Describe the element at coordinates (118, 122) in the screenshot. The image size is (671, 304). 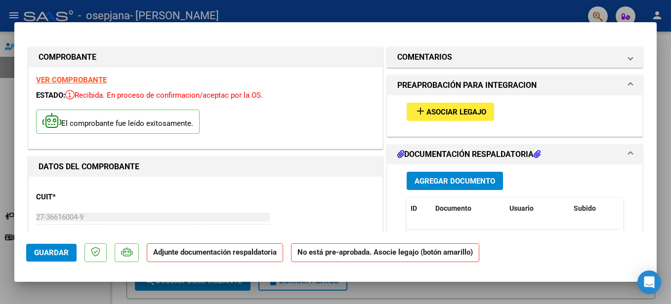
I see `p: El comprobante fue leído exitosamente.` at that location.